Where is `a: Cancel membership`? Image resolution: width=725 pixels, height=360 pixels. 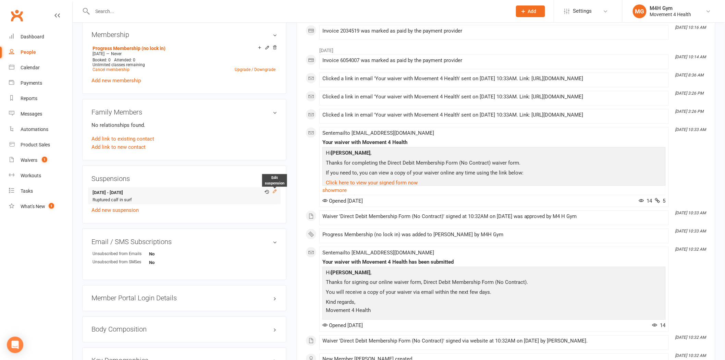 a: Cancel membership is located at coordinates (111, 70).